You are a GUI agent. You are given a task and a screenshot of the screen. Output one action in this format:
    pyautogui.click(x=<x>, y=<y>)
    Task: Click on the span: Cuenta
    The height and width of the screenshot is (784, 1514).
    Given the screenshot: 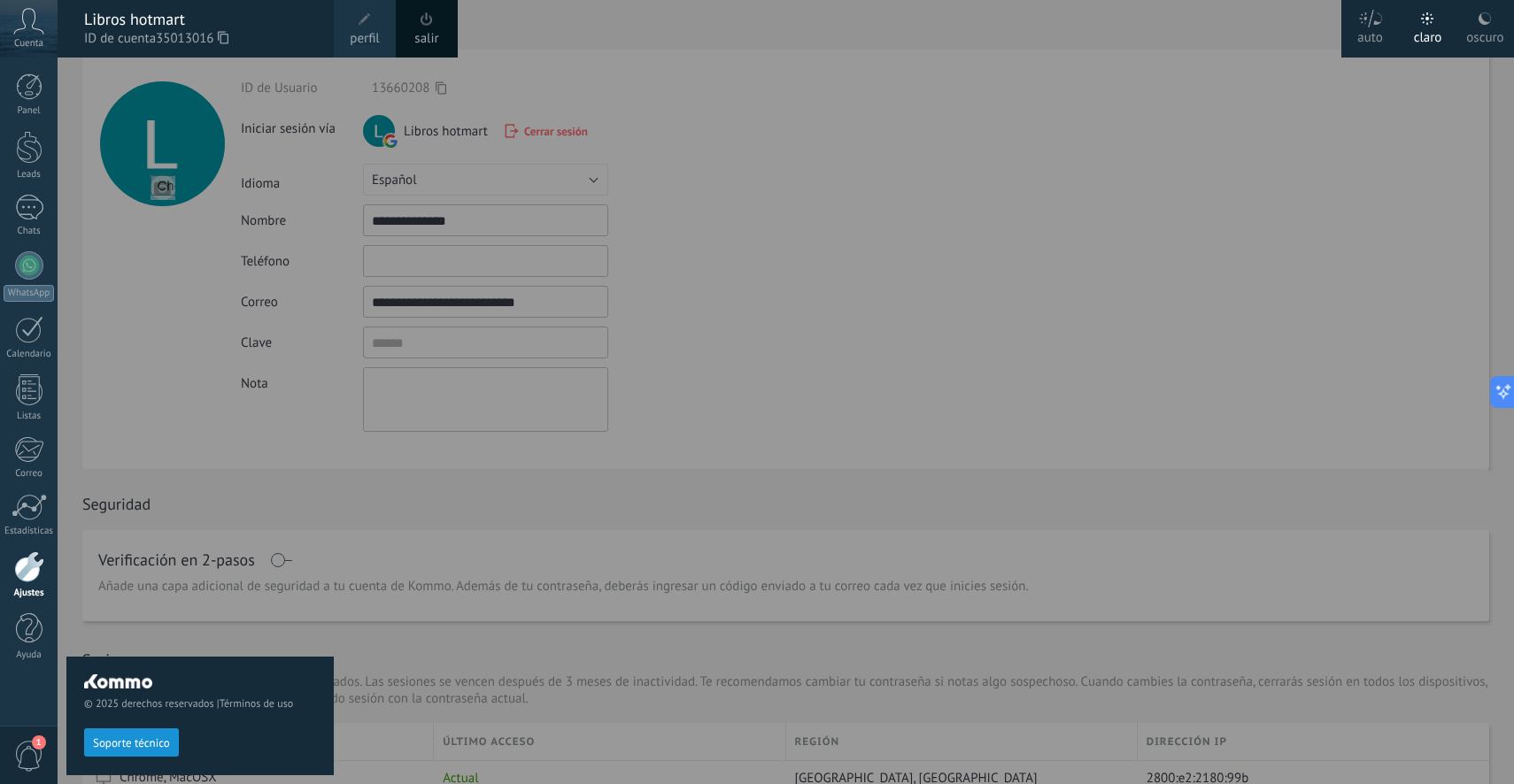 What is the action you would take?
    pyautogui.click(x=28, y=43)
    